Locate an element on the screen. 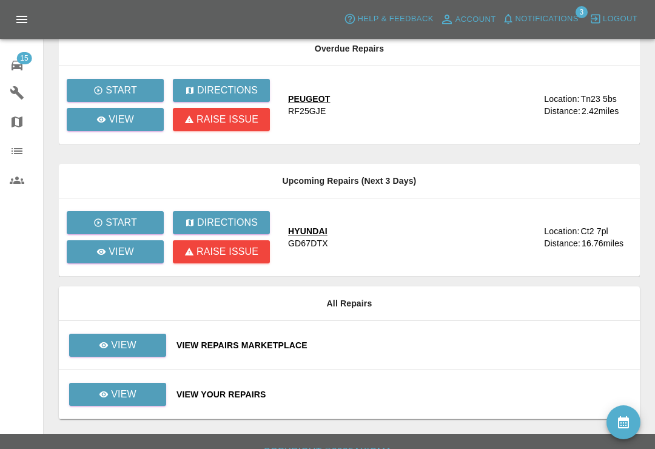 This screenshot has width=655, height=449. th: All Repairs is located at coordinates (349, 303).